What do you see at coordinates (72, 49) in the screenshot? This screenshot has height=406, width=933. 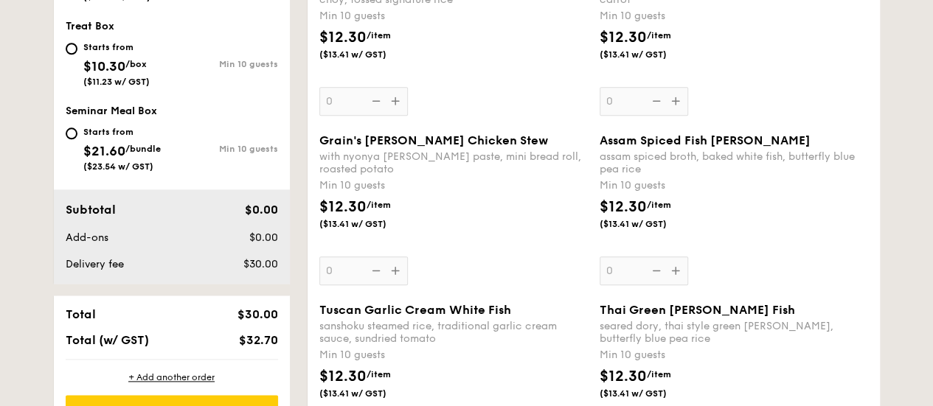 I see `input: Starts from$10.30/box($11.23 w/ GST)Min 10 guests` at bounding box center [72, 49].